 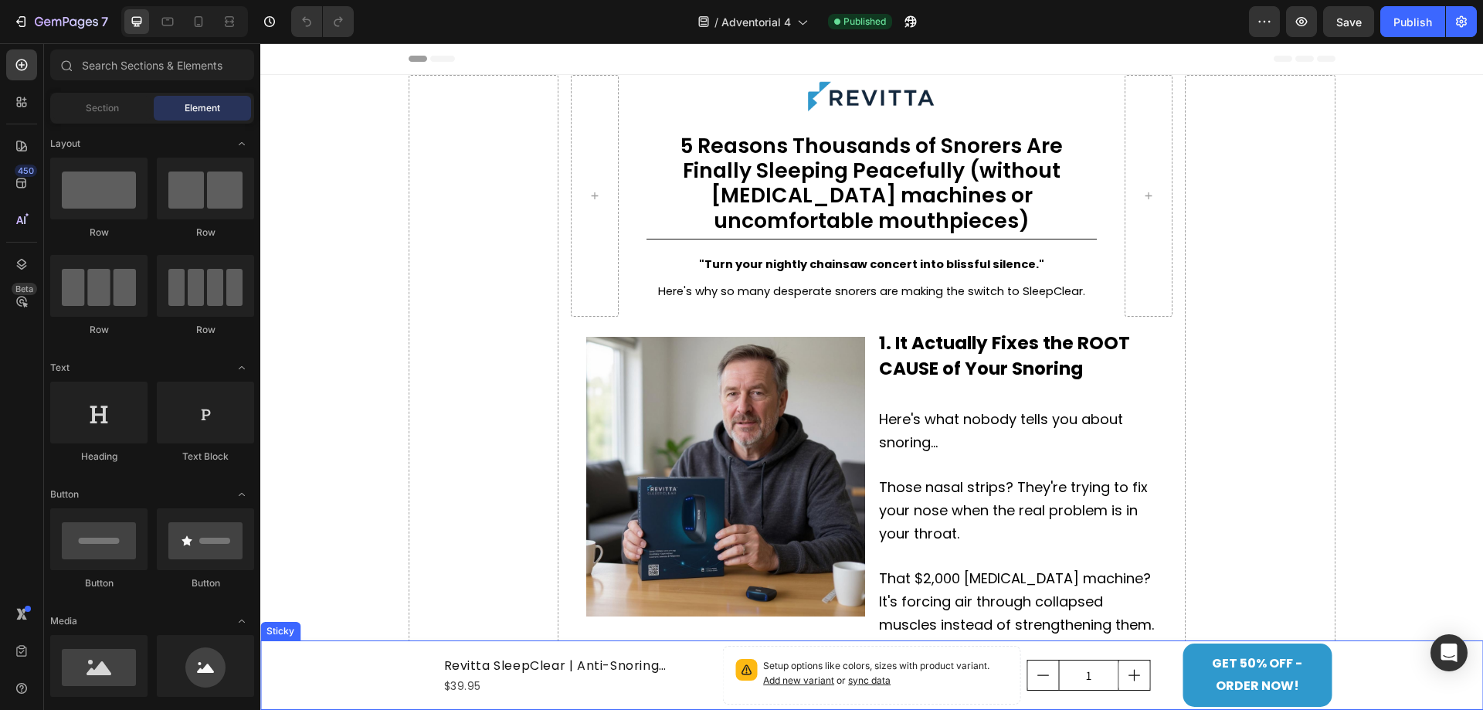 I want to click on span: or, so click(x=602, y=636).